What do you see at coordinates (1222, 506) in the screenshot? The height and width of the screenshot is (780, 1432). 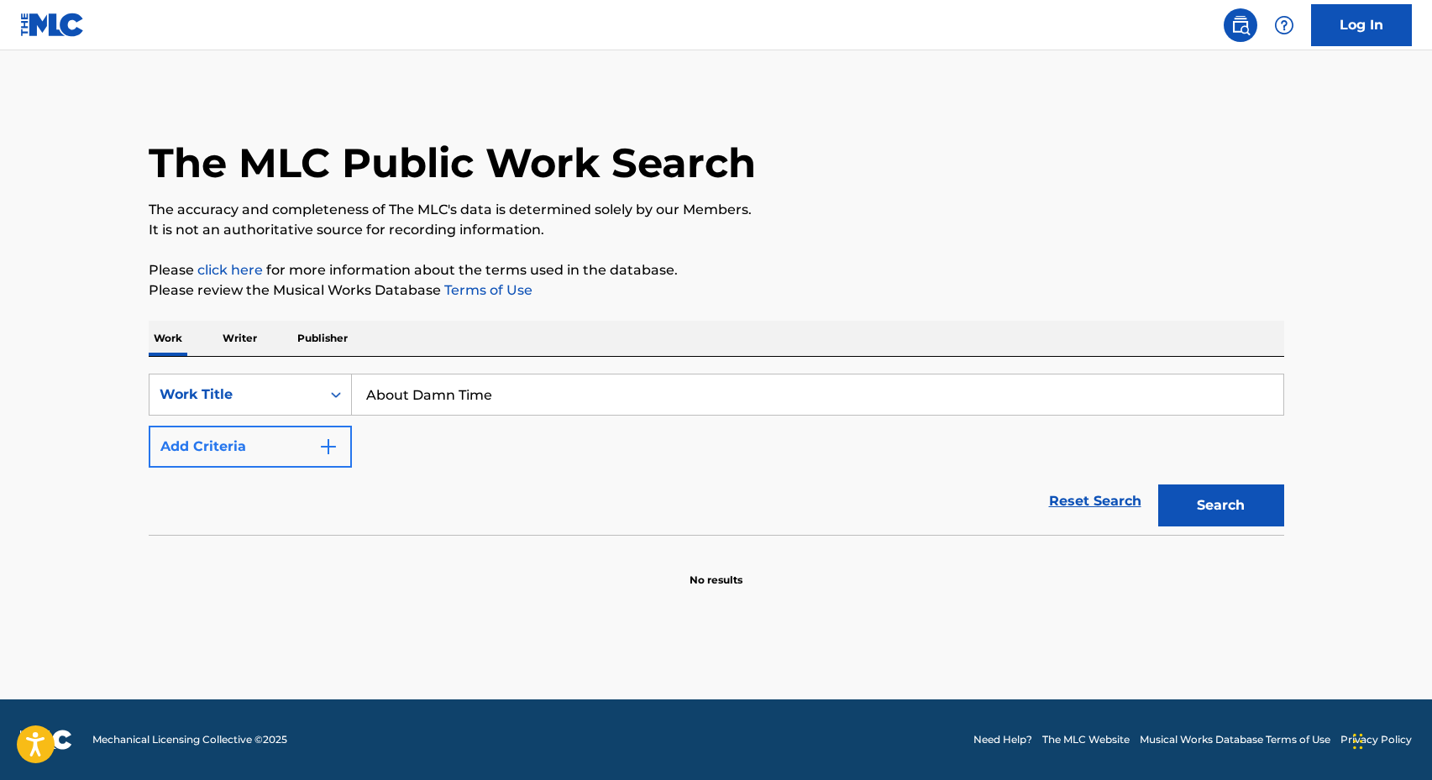 I see `button: Search` at bounding box center [1222, 506].